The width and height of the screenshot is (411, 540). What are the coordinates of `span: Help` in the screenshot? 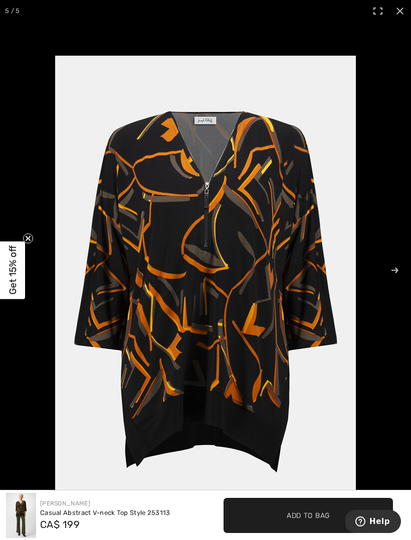 It's located at (34, 12).